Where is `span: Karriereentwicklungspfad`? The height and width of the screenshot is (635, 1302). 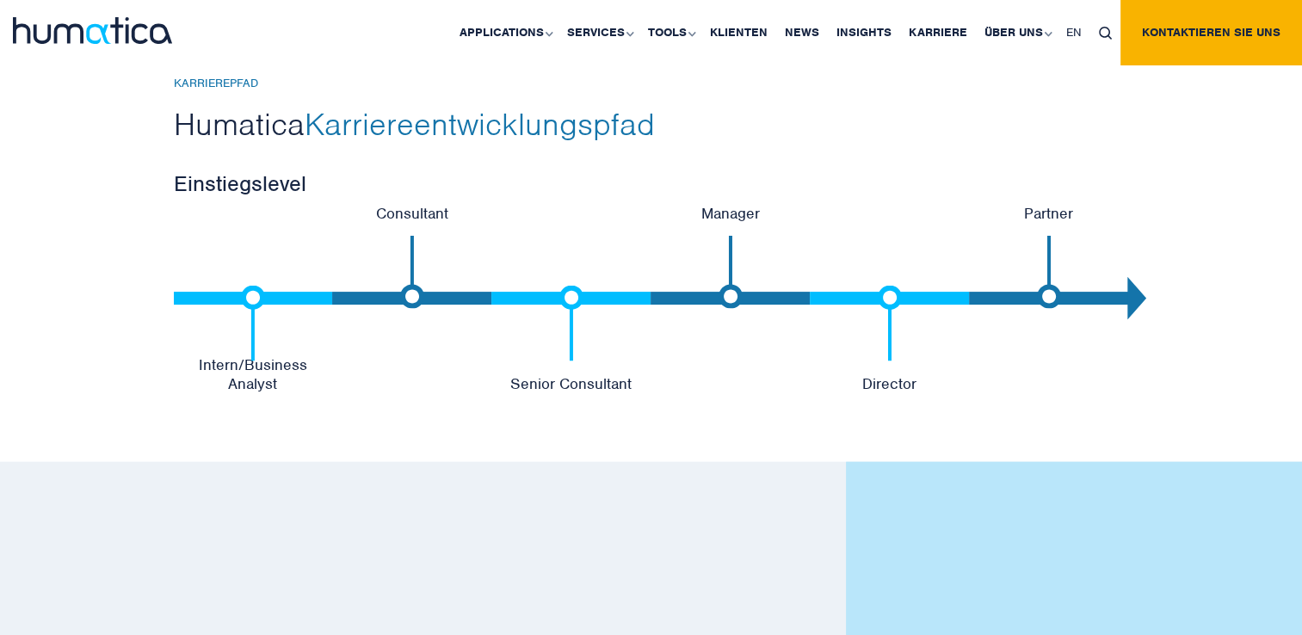
span: Karriereentwicklungspfad is located at coordinates (479, 124).